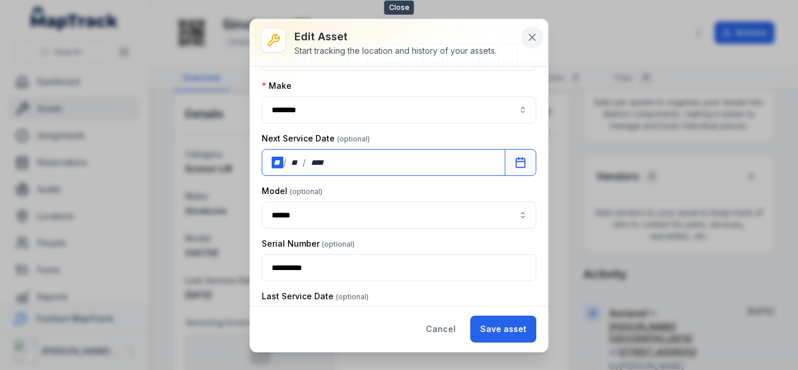 Image resolution: width=798 pixels, height=370 pixels. What do you see at coordinates (399, 215) in the screenshot?
I see `input: asset-edit:cf[15485646-641d-4018-a890-10f5a66d77ec]-label` at bounding box center [399, 215].